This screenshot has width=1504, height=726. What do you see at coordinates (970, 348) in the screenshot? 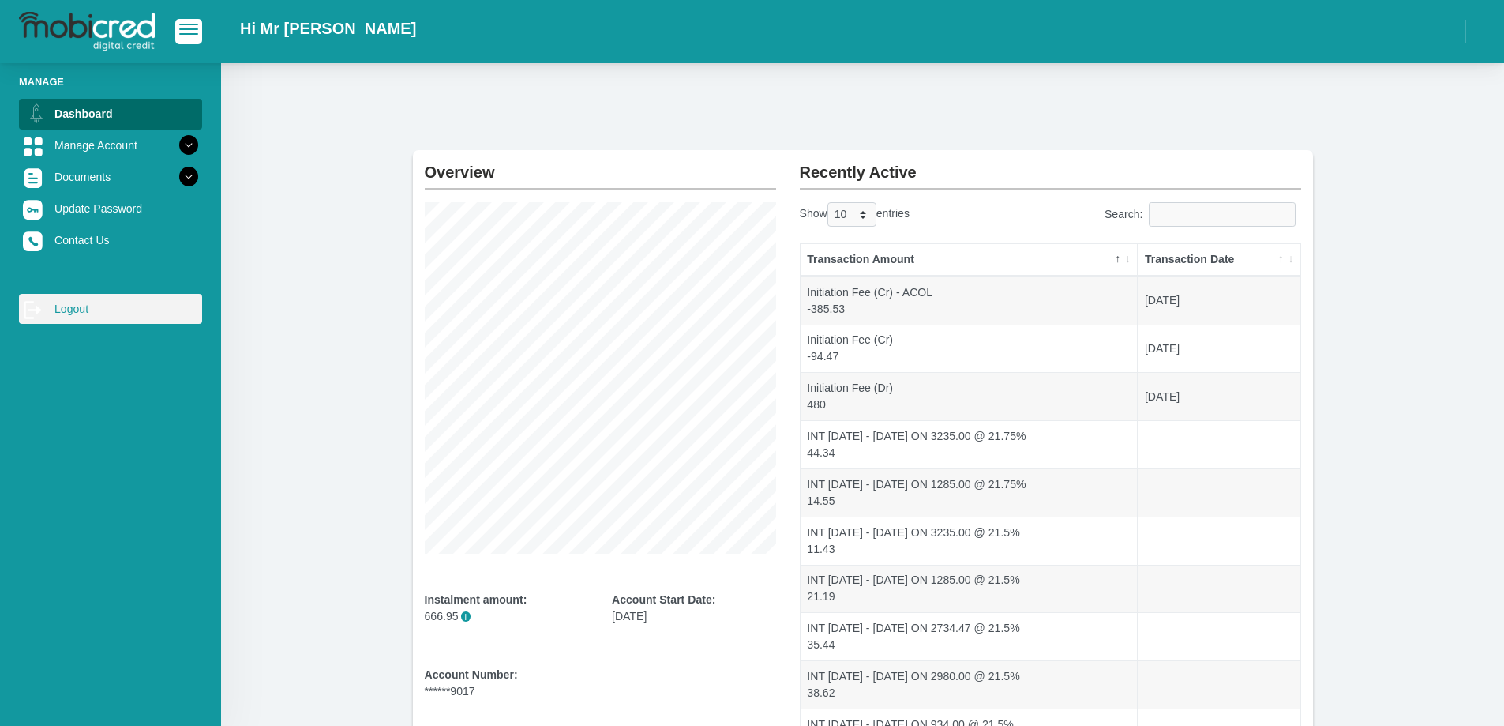
I see `td: Initiation Fee (Cr) -94.47` at bounding box center [970, 348].